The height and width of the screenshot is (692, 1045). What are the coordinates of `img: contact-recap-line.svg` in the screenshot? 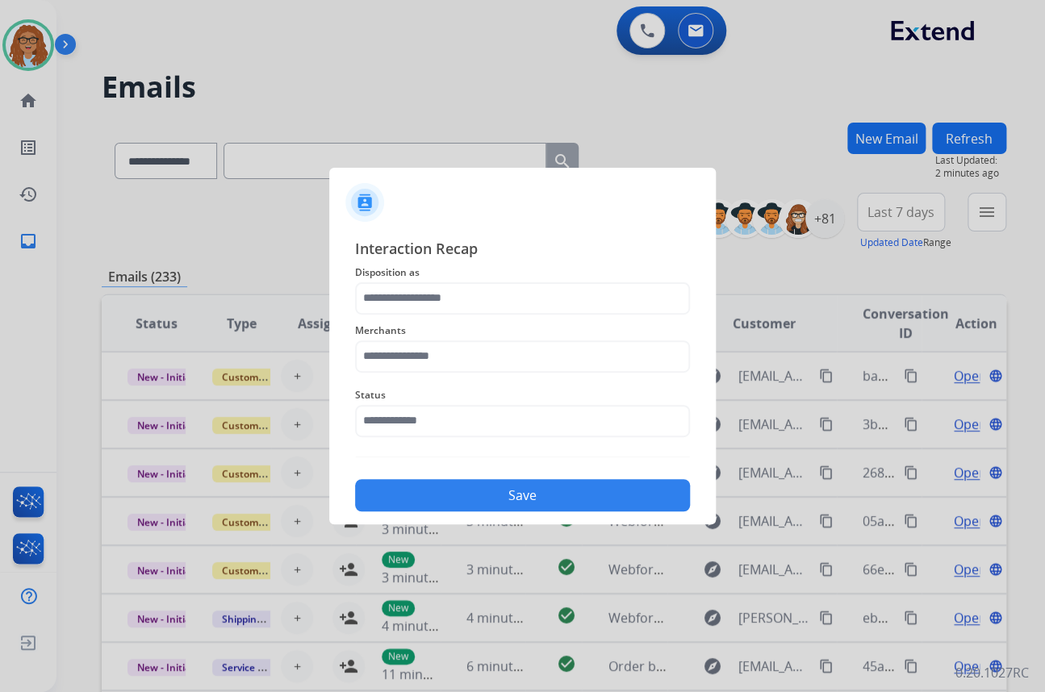 It's located at (522, 457).